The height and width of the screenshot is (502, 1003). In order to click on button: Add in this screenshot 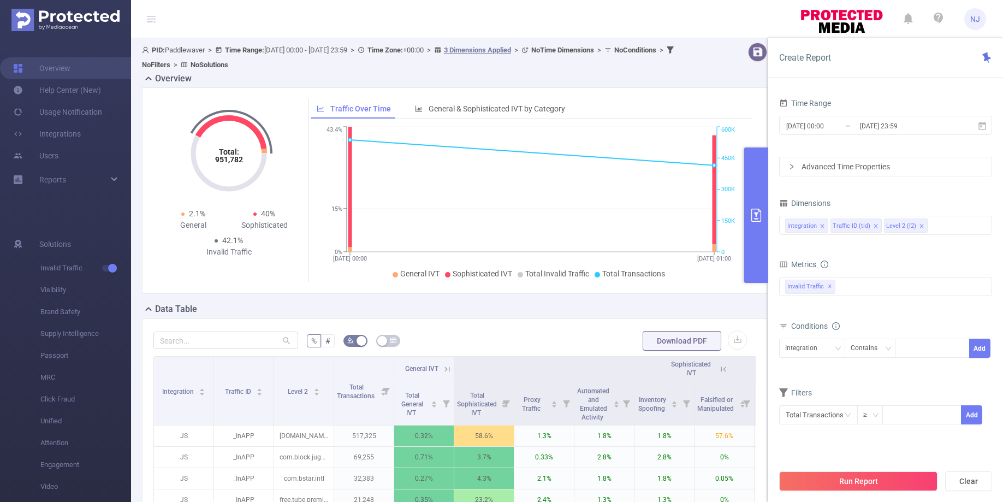, I will do `click(980, 348)`.